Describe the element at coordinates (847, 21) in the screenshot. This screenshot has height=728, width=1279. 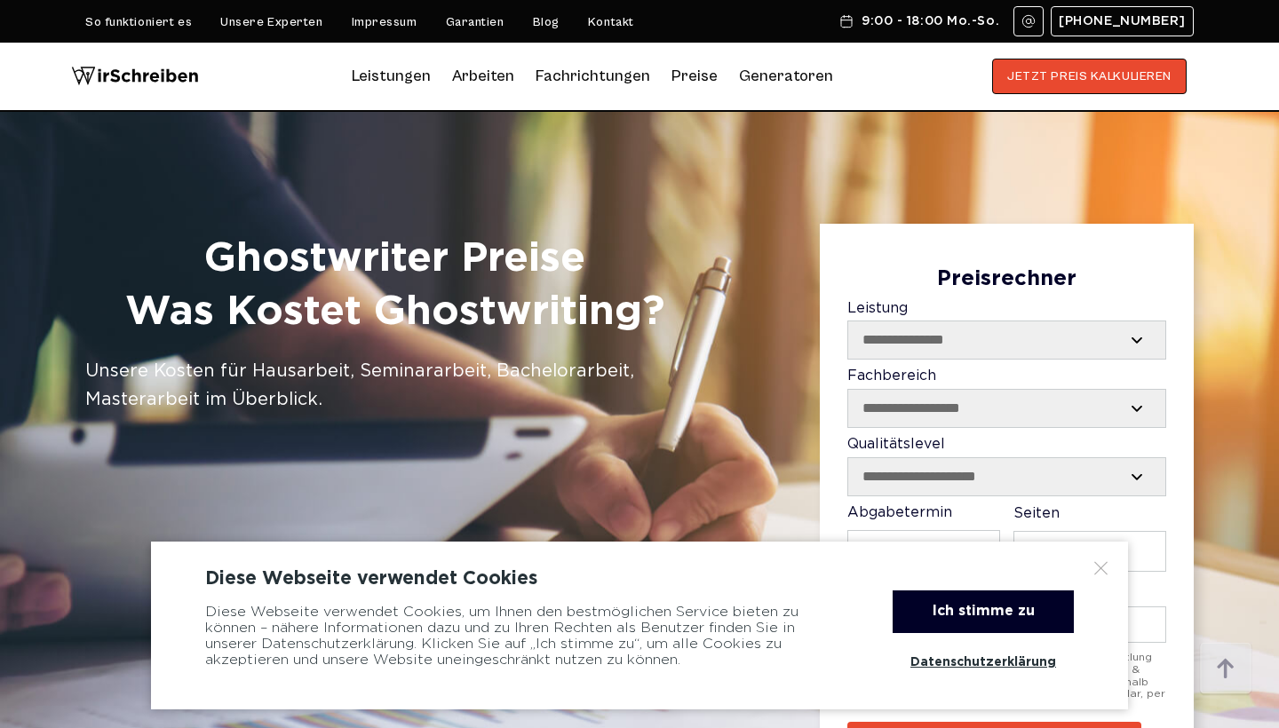
I see `img: Schedule` at that location.